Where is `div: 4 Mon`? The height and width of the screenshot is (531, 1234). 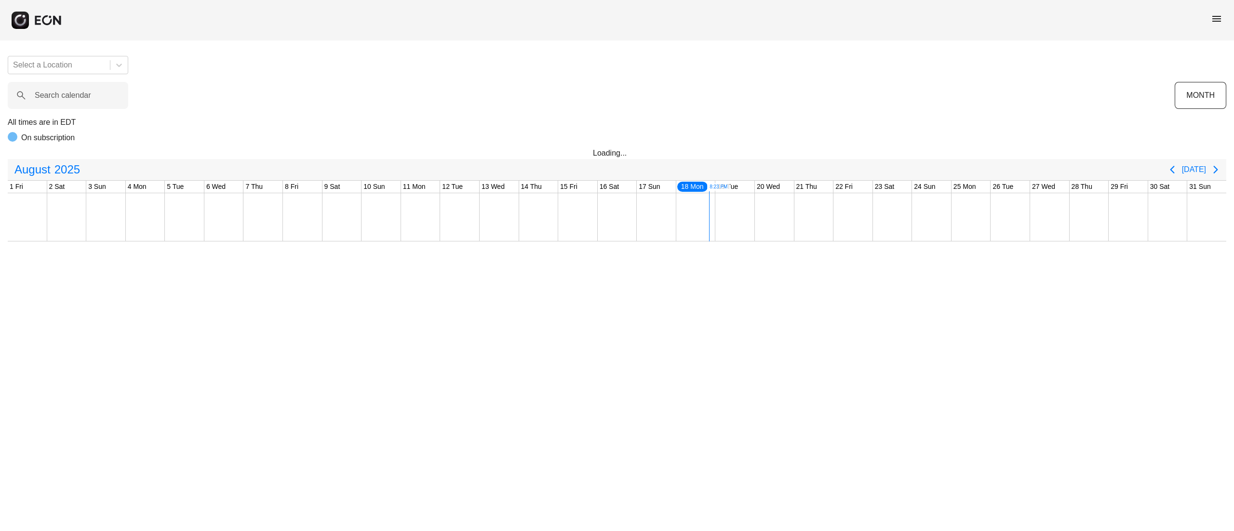
div: 4 Mon is located at coordinates (137, 187).